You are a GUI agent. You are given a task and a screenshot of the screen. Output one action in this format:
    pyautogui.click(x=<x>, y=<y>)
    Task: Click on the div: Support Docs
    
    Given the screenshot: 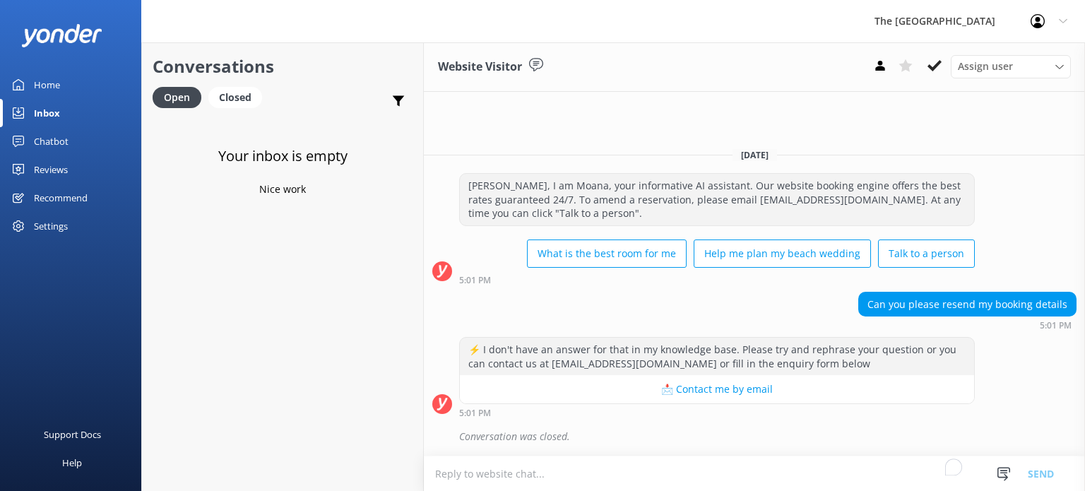 What is the action you would take?
    pyautogui.click(x=72, y=435)
    